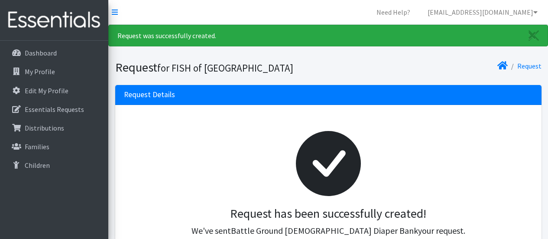  What do you see at coordinates (54, 20) in the screenshot?
I see `img: HumanEssentials` at bounding box center [54, 20].